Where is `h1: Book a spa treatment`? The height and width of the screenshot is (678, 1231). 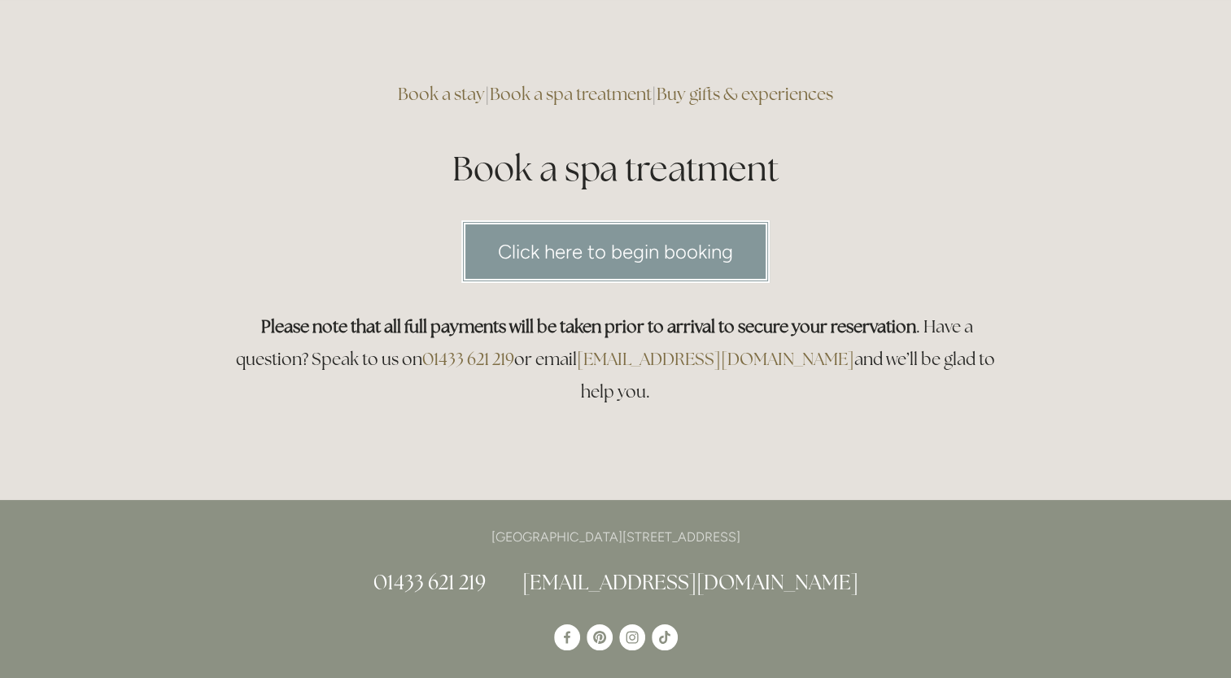 h1: Book a spa treatment is located at coordinates (616, 168).